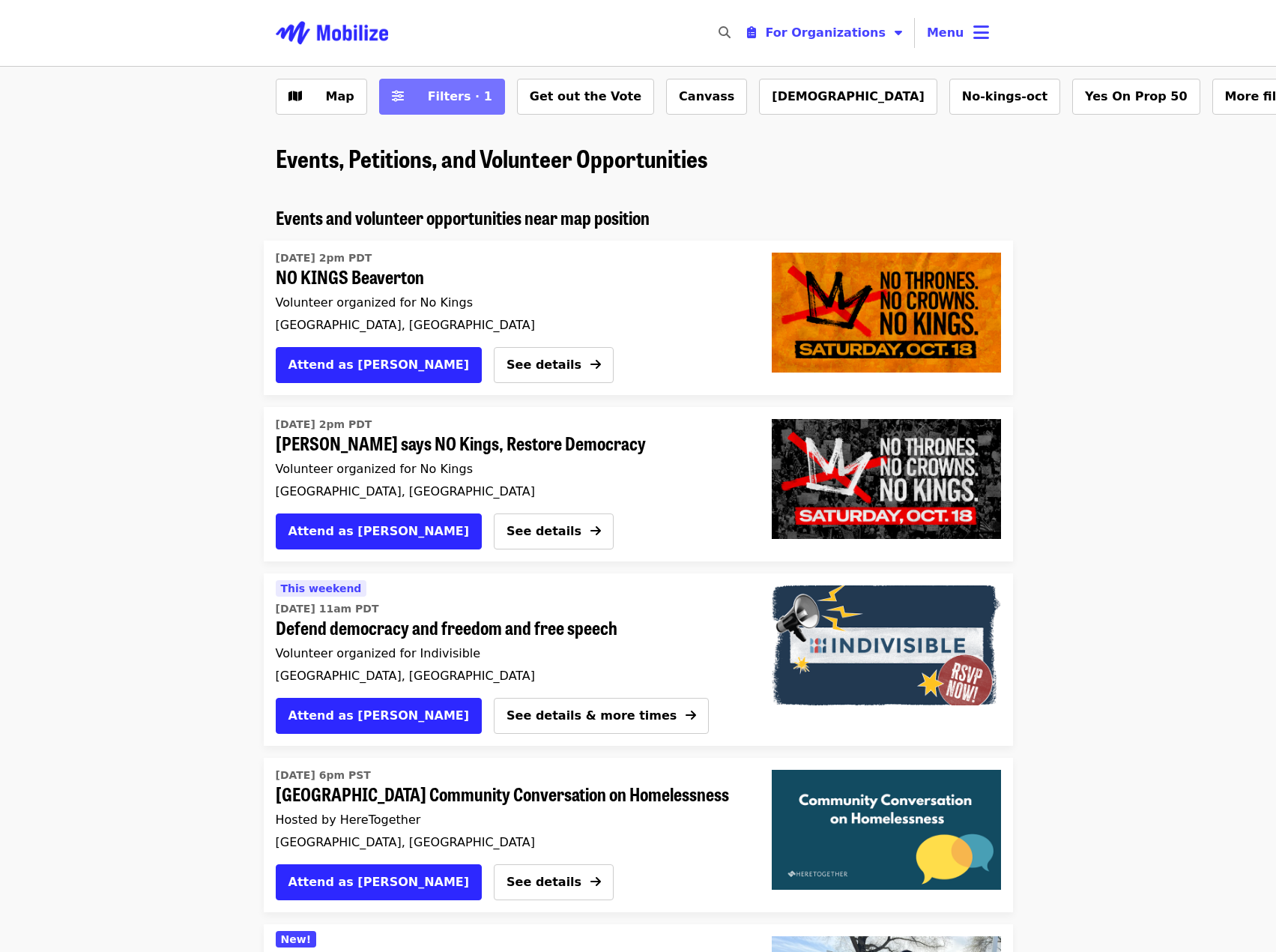 Image resolution: width=1276 pixels, height=952 pixels. What do you see at coordinates (1005, 97) in the screenshot?
I see `button: No-kings-oct` at bounding box center [1005, 97].